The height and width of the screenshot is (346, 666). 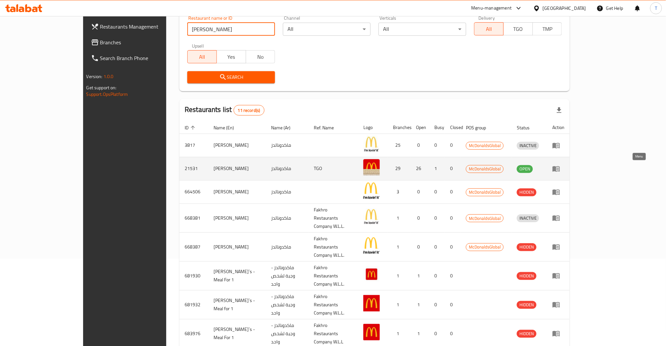 I want to click on img: McDonald`s - Meal for 1, so click(x=372, y=304).